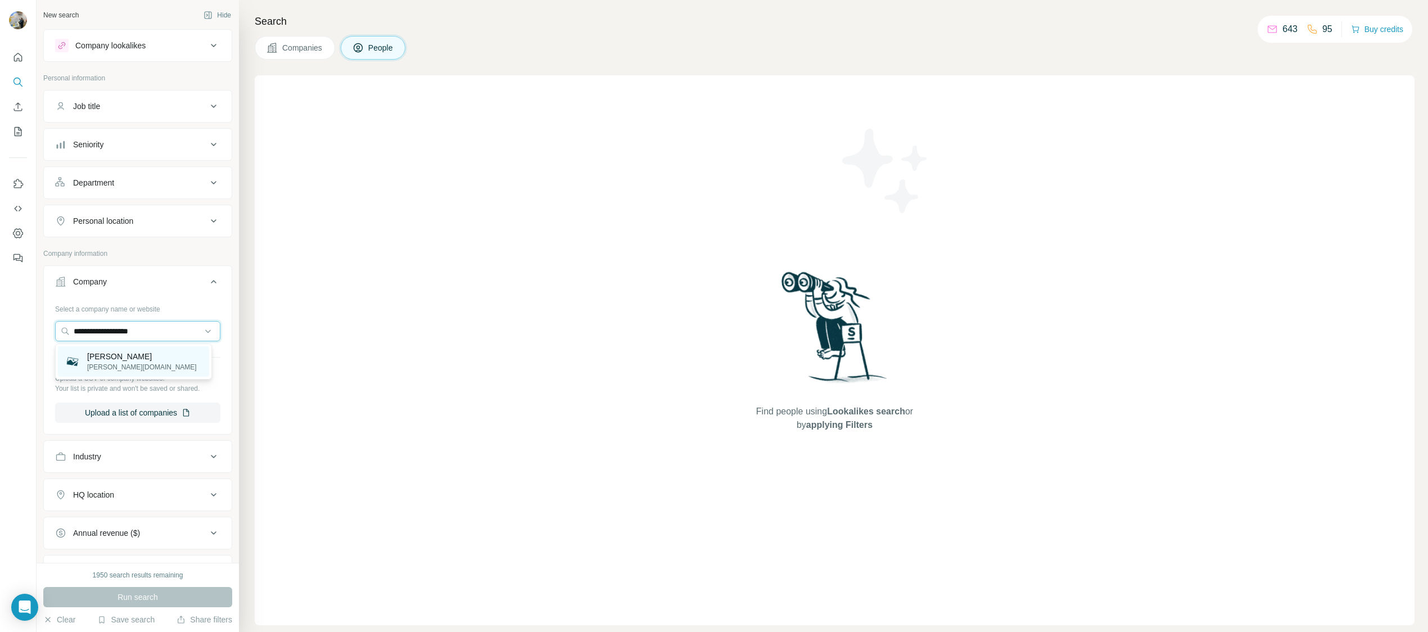 The height and width of the screenshot is (632, 1428). Describe the element at coordinates (886, 171) in the screenshot. I see `img: Surfe Illustration - Stars` at that location.